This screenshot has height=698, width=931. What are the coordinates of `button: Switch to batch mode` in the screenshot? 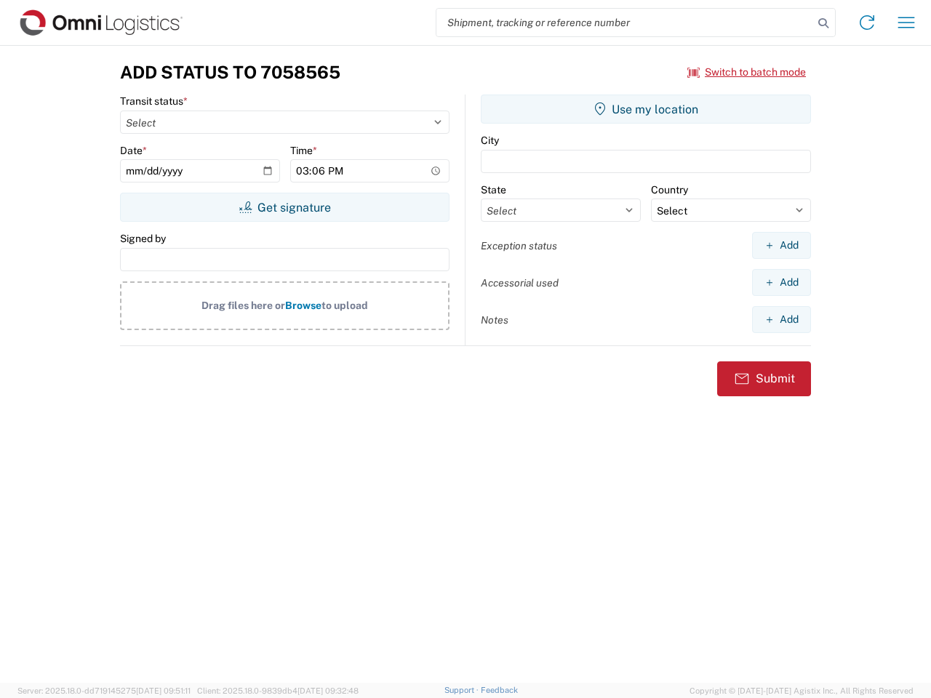 It's located at (746, 72).